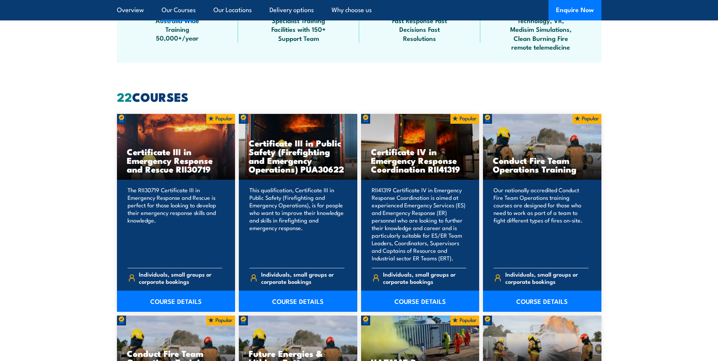  What do you see at coordinates (359, 96) in the screenshot?
I see `h2: COURSES` at bounding box center [359, 96].